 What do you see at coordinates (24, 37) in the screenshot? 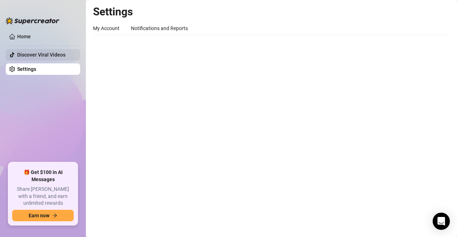
I see `a: Home` at bounding box center [24, 37].